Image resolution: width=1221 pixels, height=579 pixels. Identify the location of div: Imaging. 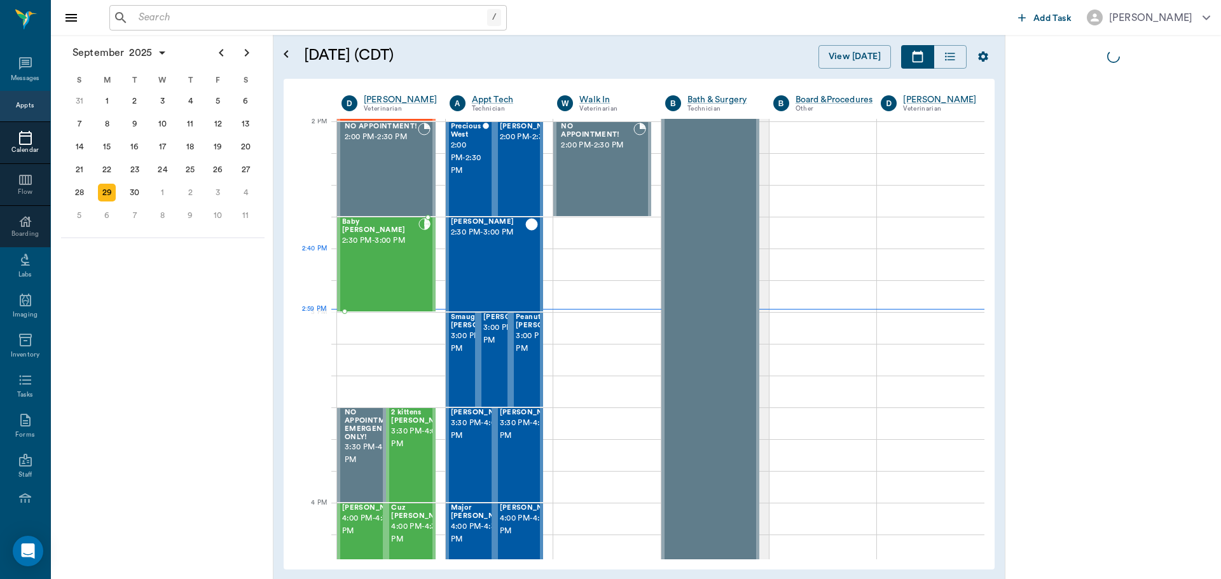
(25, 315).